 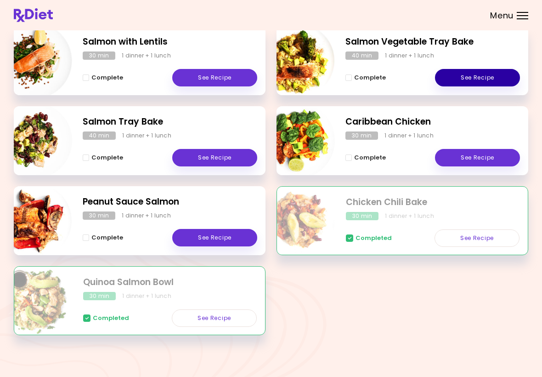 What do you see at coordinates (297, 221) in the screenshot?
I see `img: Info - Chicken Chili Bake` at bounding box center [297, 221].